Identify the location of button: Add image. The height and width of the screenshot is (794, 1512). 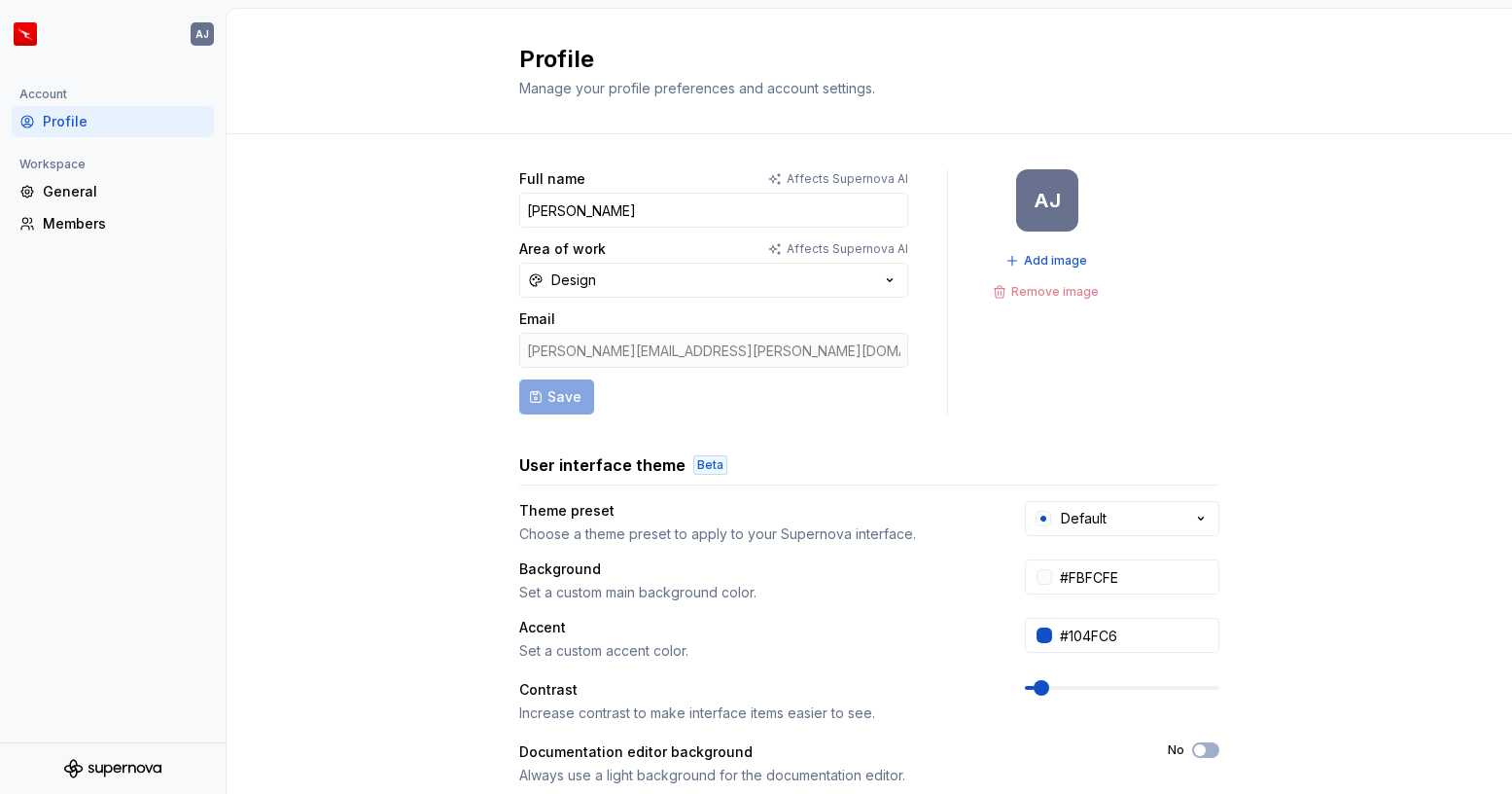
(1047, 260).